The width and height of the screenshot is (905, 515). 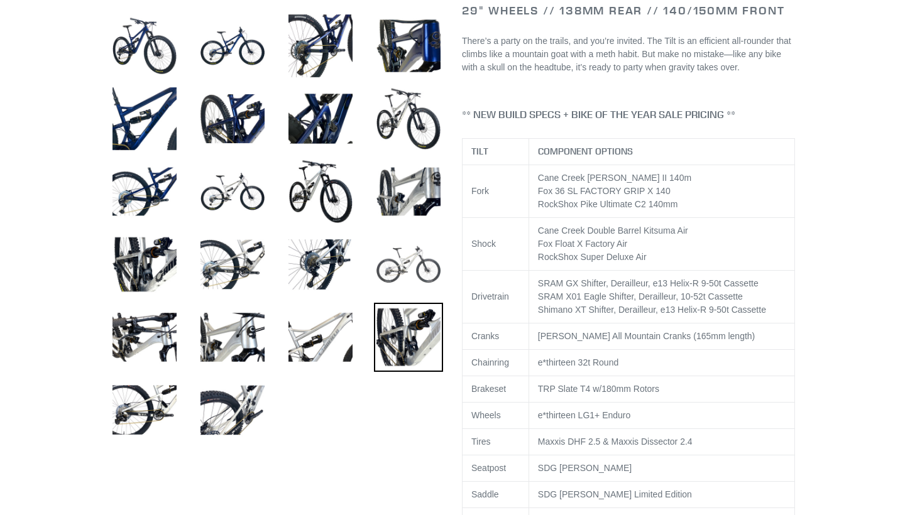 I want to click on td: Shock, so click(x=496, y=244).